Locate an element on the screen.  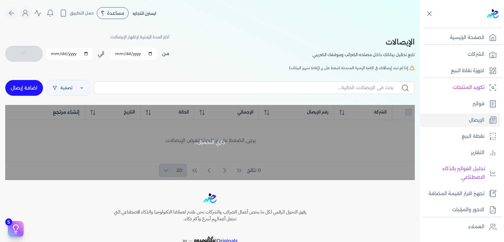
div: مساعدة is located at coordinates (113, 13).